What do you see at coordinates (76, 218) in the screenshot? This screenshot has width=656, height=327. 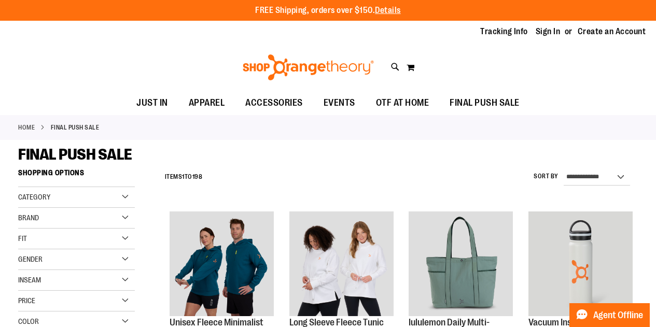 I see `div: Brand` at bounding box center [76, 218].